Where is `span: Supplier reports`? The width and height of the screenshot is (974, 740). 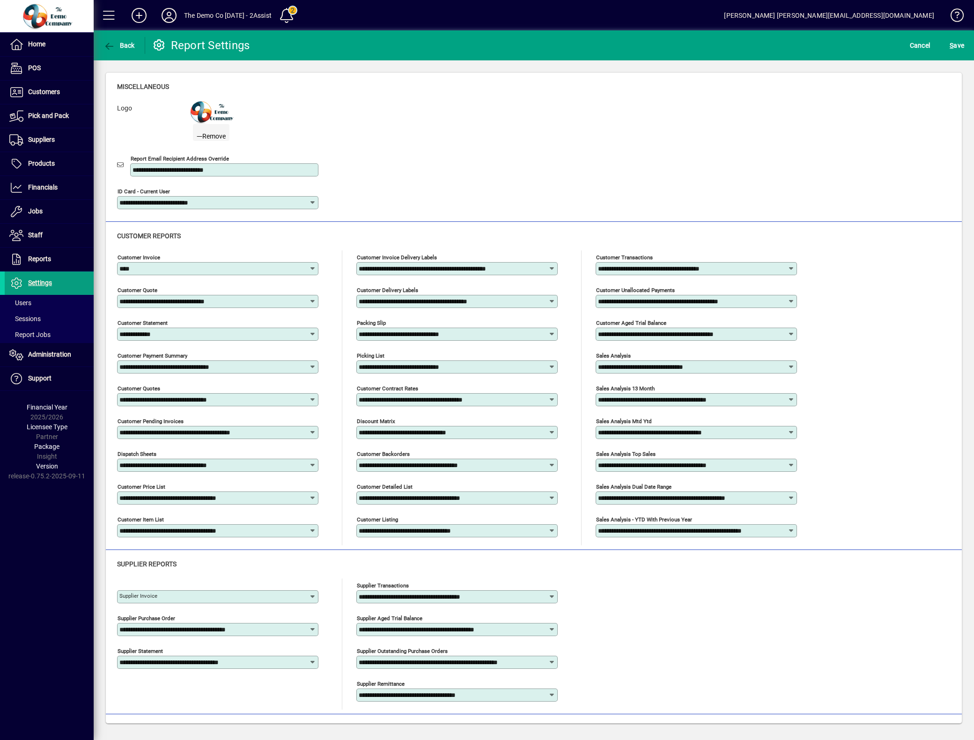
span: Supplier reports is located at coordinates (147, 564).